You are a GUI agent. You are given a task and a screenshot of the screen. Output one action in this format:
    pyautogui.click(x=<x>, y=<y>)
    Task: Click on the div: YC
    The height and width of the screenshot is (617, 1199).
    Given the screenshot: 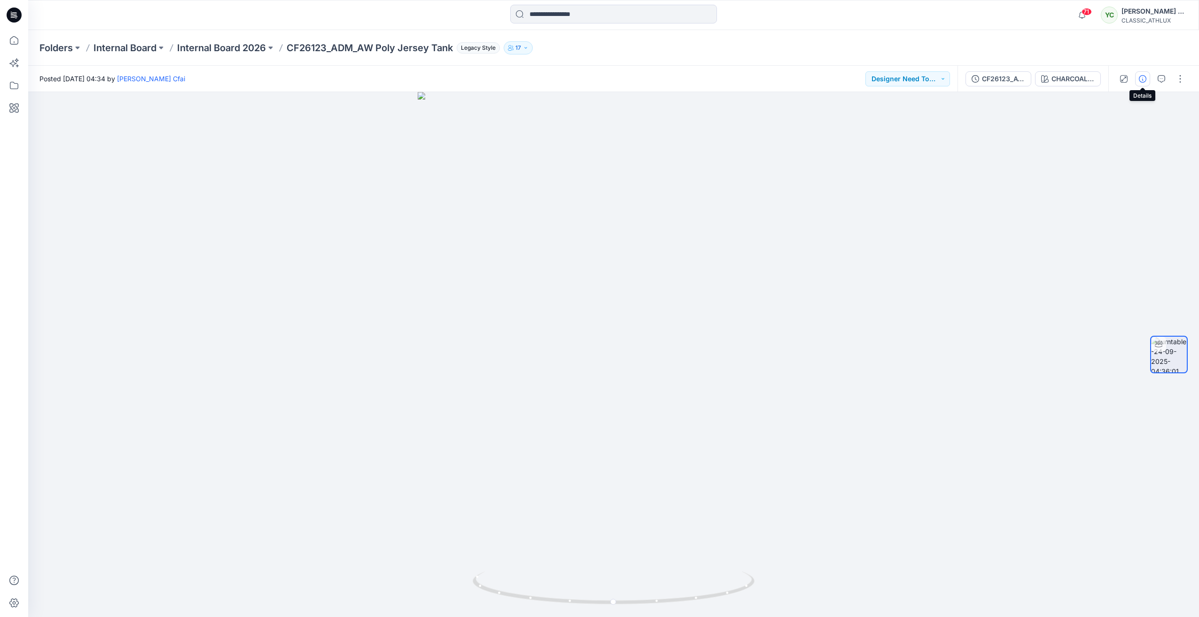 What is the action you would take?
    pyautogui.click(x=1109, y=15)
    